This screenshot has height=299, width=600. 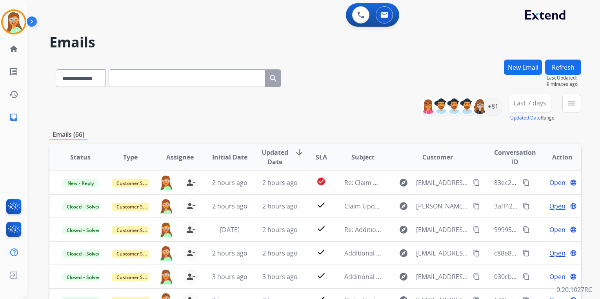 I want to click on button: Updated Date, so click(x=526, y=118).